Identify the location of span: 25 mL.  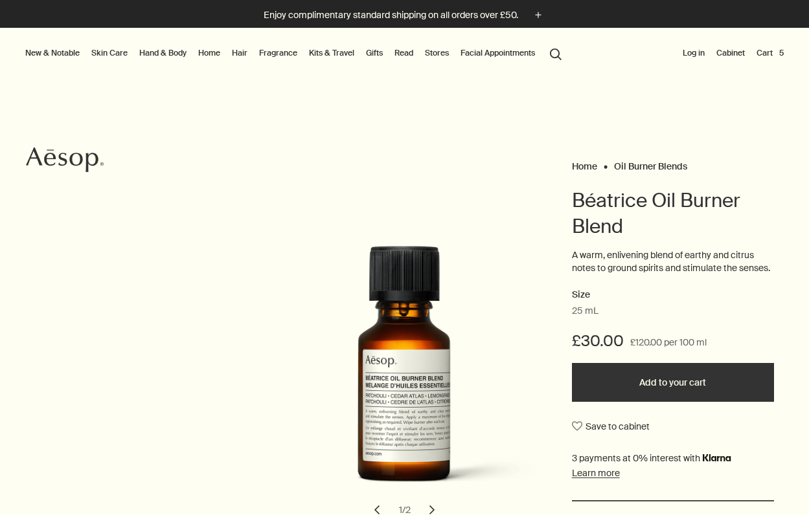
(585, 311).